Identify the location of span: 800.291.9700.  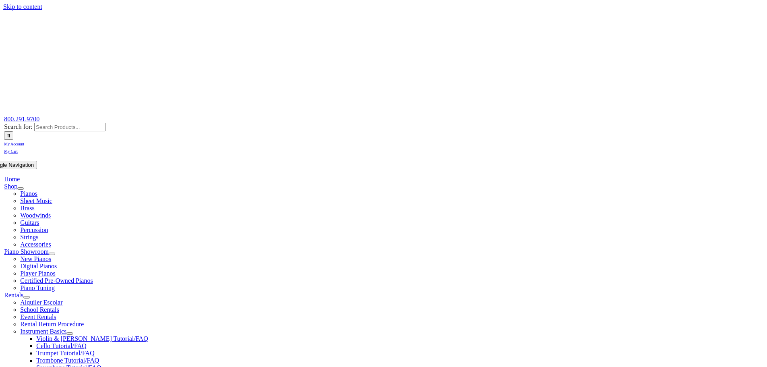
(22, 119).